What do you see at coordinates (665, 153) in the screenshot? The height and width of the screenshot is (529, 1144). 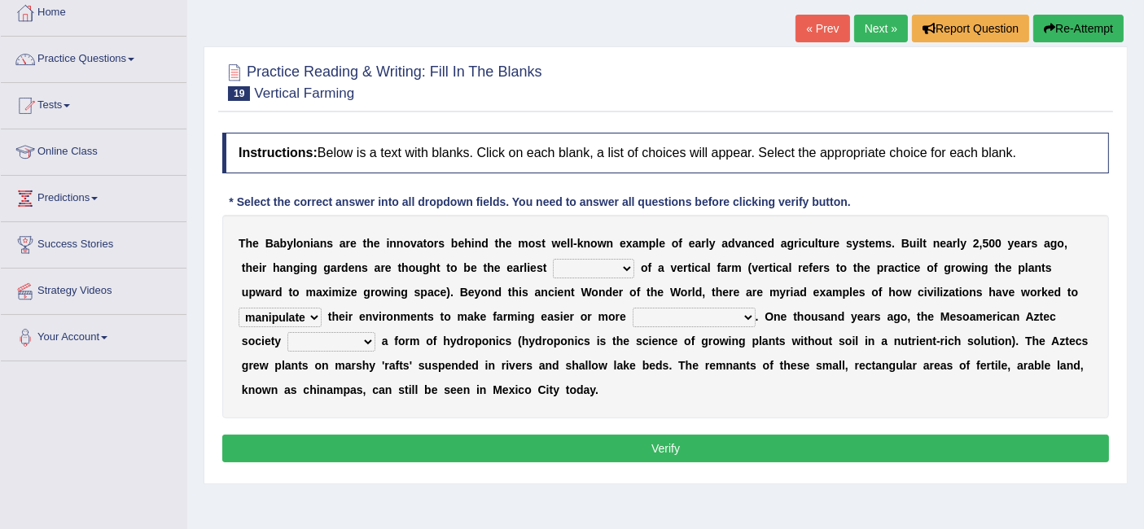 I see `h4: Below is a text with blanks. Click on each blank, a list of choices will appear. Select the appro...` at bounding box center [665, 153].